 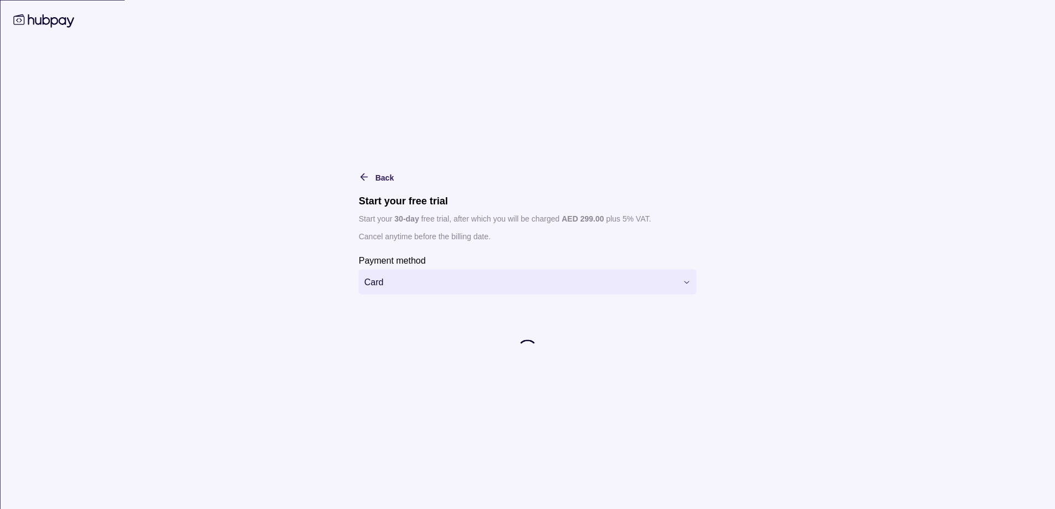 I want to click on p: Payment method, so click(x=392, y=260).